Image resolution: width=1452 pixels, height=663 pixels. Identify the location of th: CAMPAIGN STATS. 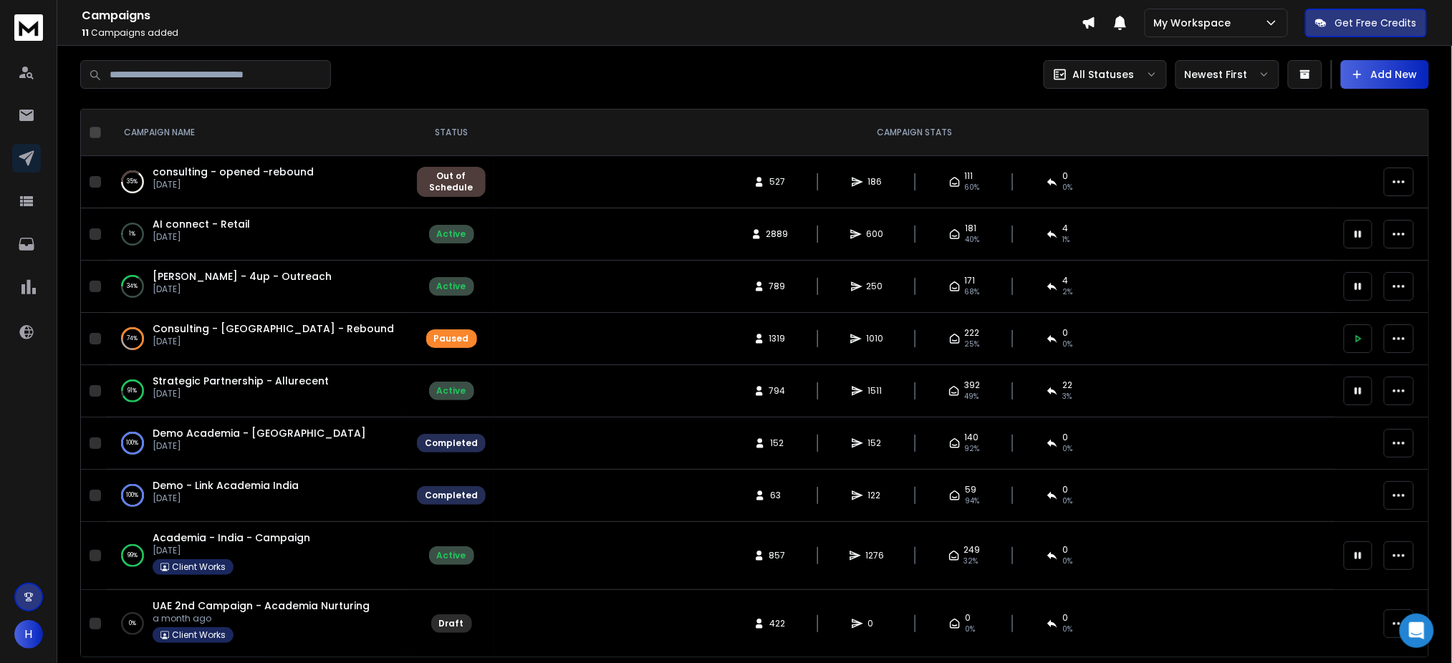
(914, 132).